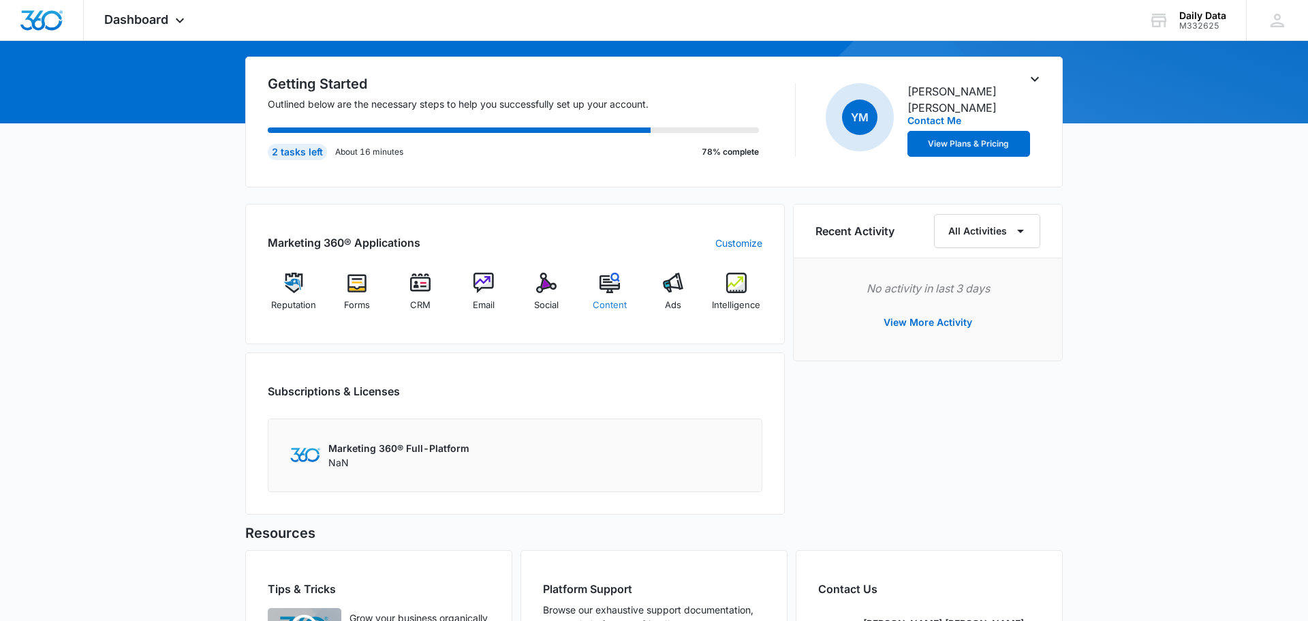 The image size is (1308, 621). I want to click on a: Reputation, so click(294, 297).